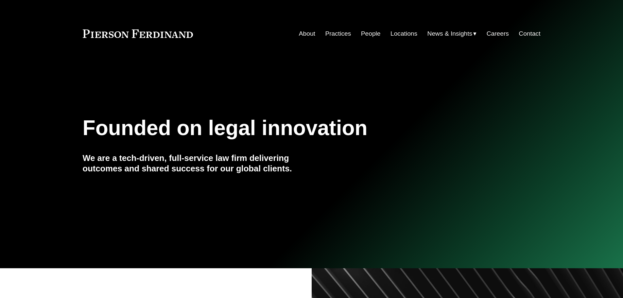 This screenshot has width=623, height=298. I want to click on a: Practices, so click(338, 34).